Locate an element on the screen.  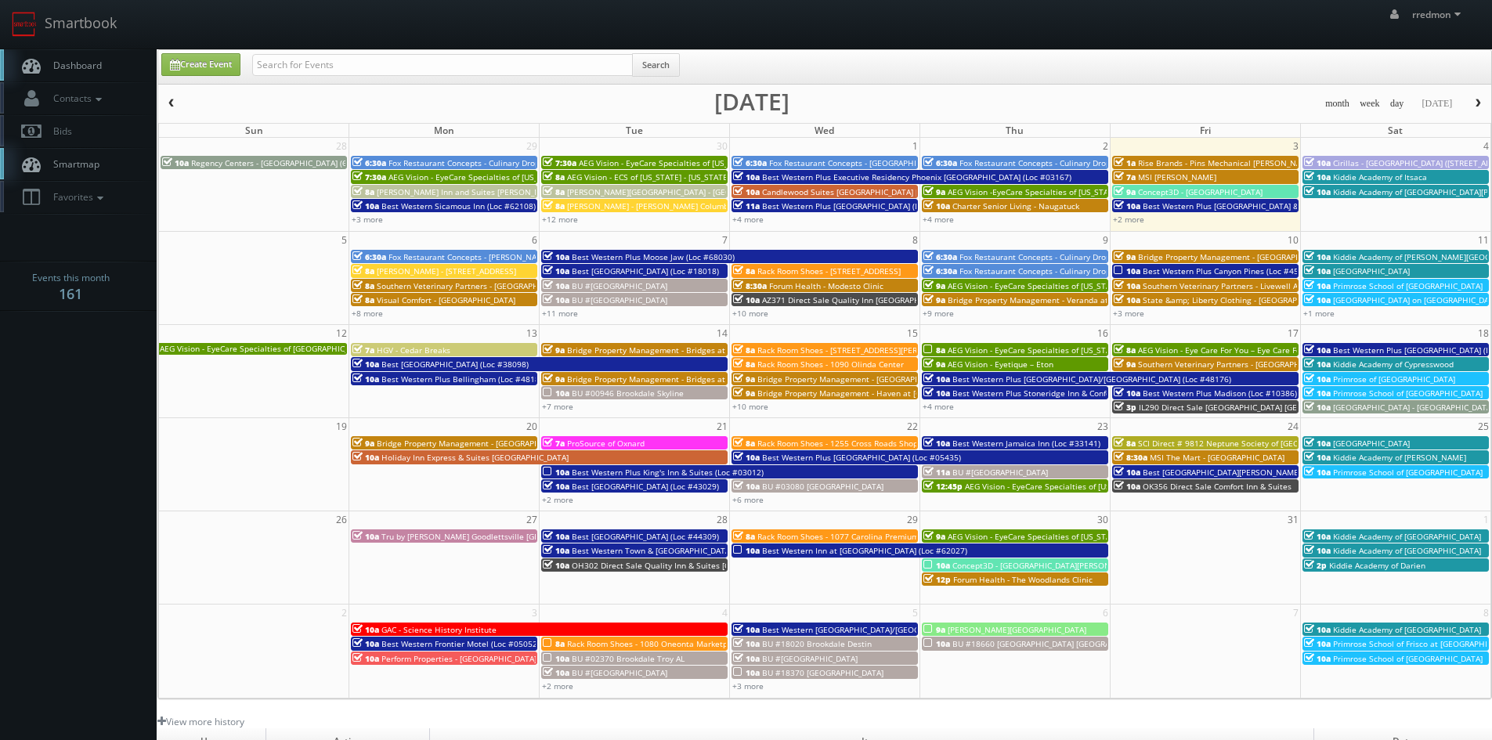
span: Best Western Plus Canyon Pines (Loc #45083) is located at coordinates (1229, 271).